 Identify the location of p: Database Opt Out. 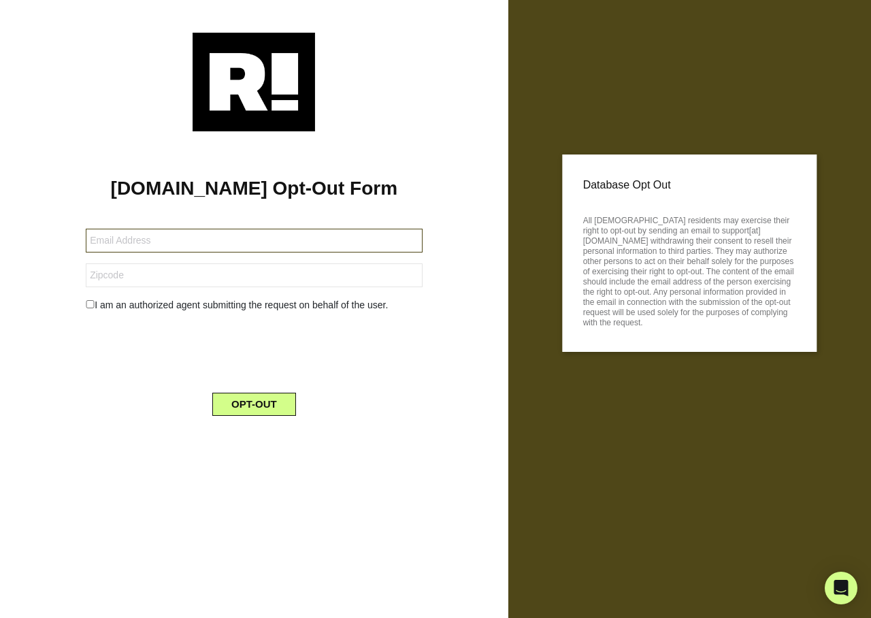
(689, 185).